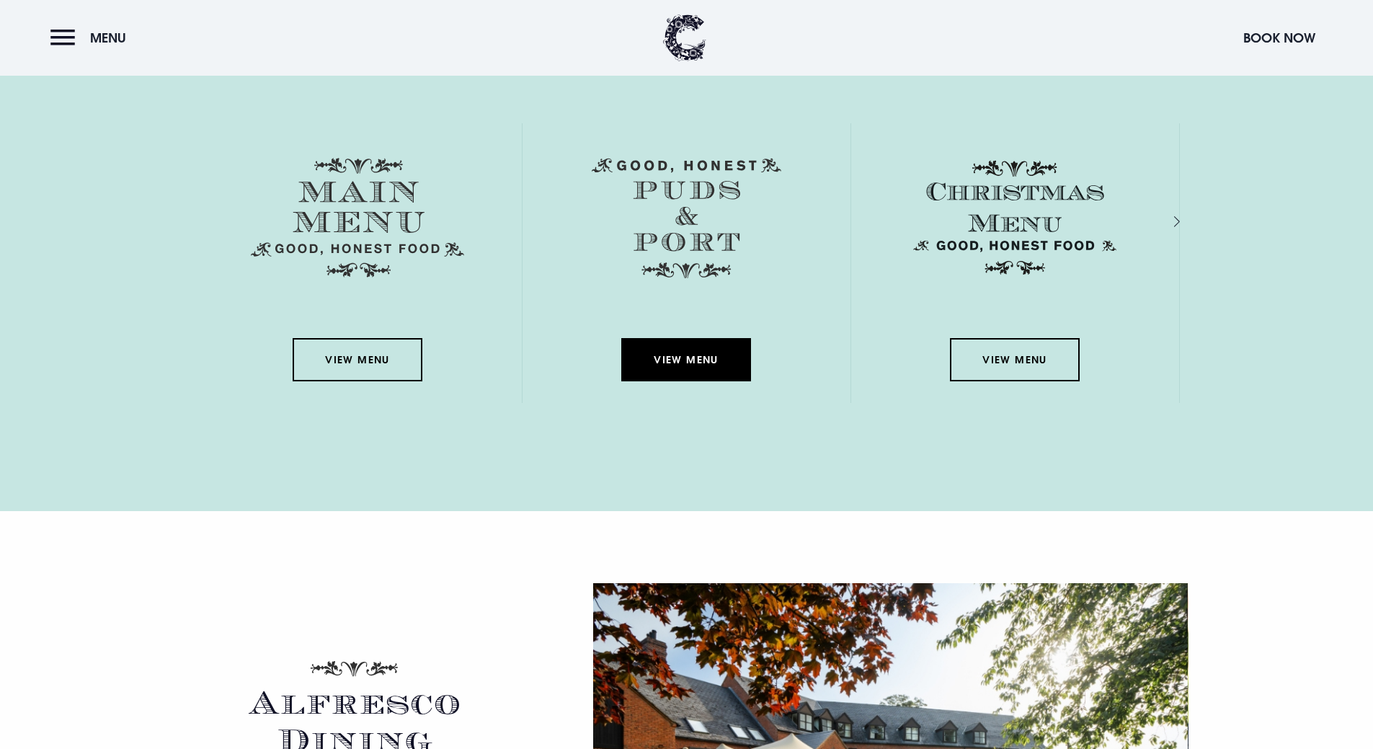  I want to click on span: Menu, so click(108, 37).